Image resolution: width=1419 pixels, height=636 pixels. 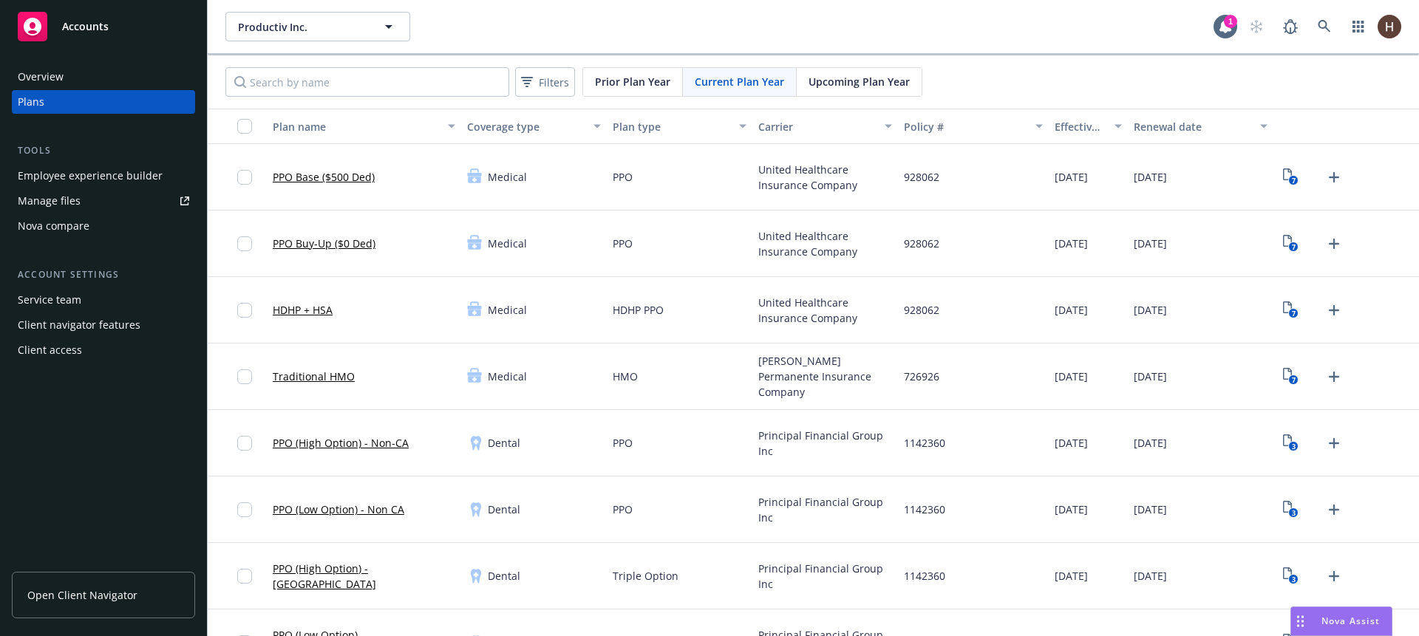 I want to click on span: Triple Option, so click(x=645, y=576).